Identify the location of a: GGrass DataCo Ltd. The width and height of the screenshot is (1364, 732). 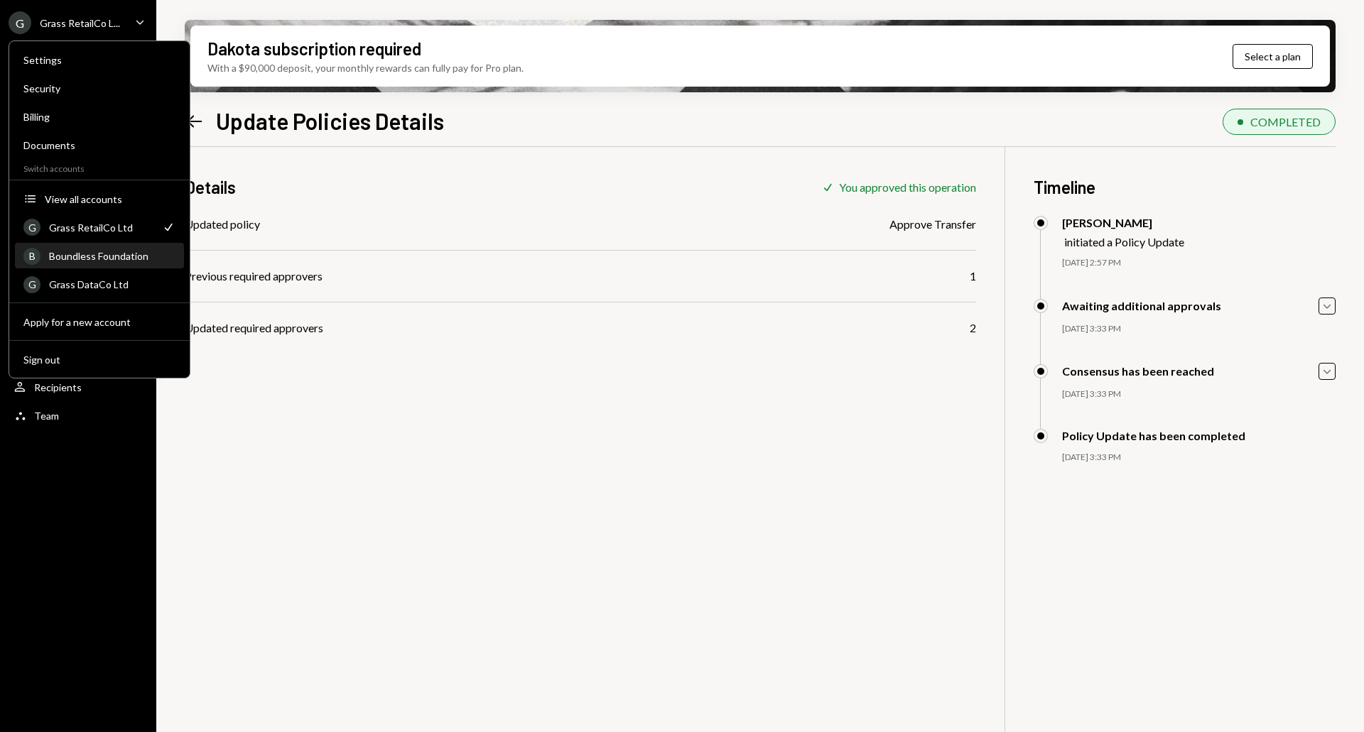
(99, 284).